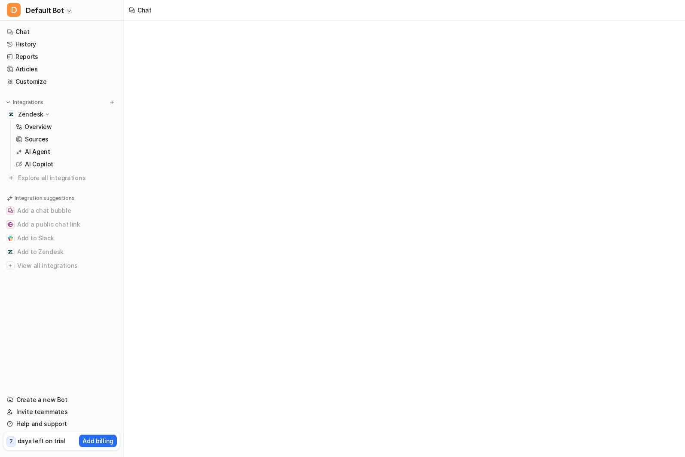  What do you see at coordinates (66, 139) in the screenshot?
I see `a: Sources` at bounding box center [66, 139].